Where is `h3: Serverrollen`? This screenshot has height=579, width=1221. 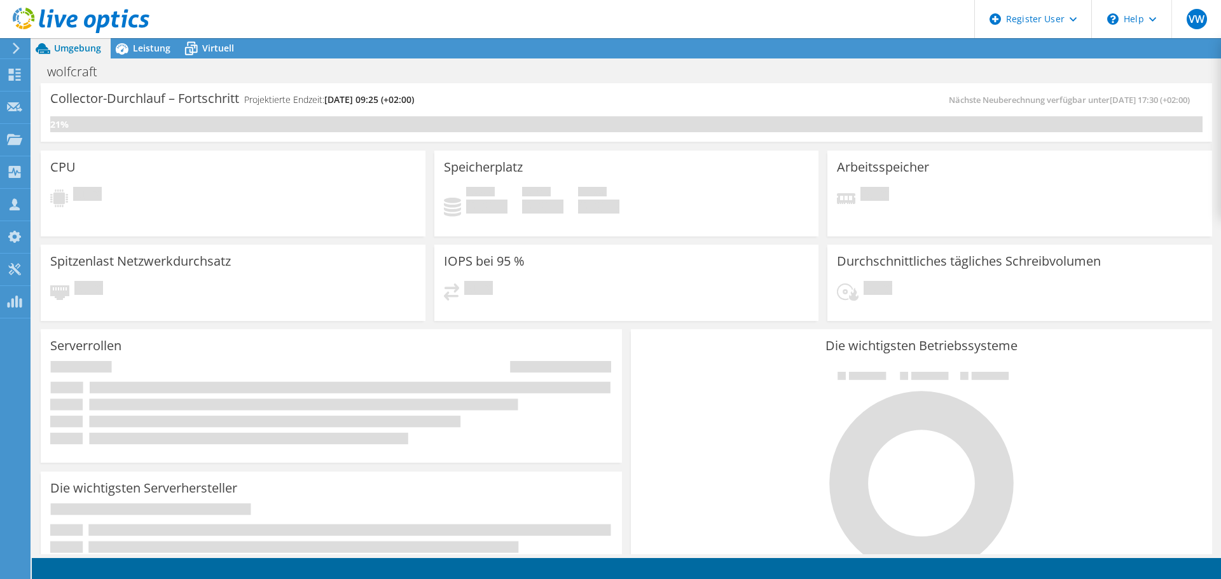 h3: Serverrollen is located at coordinates (86, 346).